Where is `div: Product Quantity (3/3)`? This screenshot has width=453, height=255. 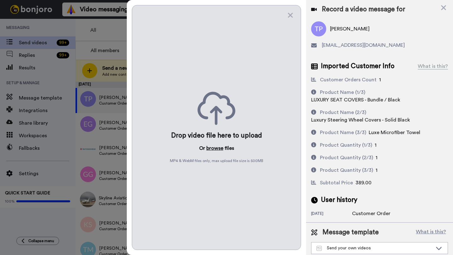
div: Product Quantity (3/3) is located at coordinates (346, 170).